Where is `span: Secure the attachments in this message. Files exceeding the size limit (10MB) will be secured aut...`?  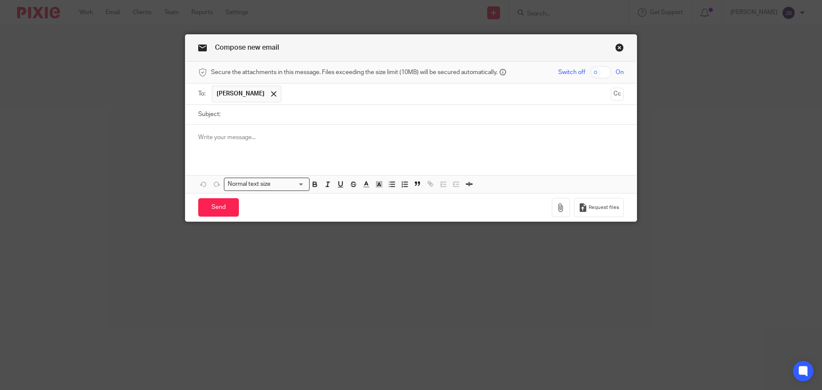
span: Secure the attachments in this message. Files exceeding the size limit (10MB) will be secured aut... is located at coordinates (354, 72).